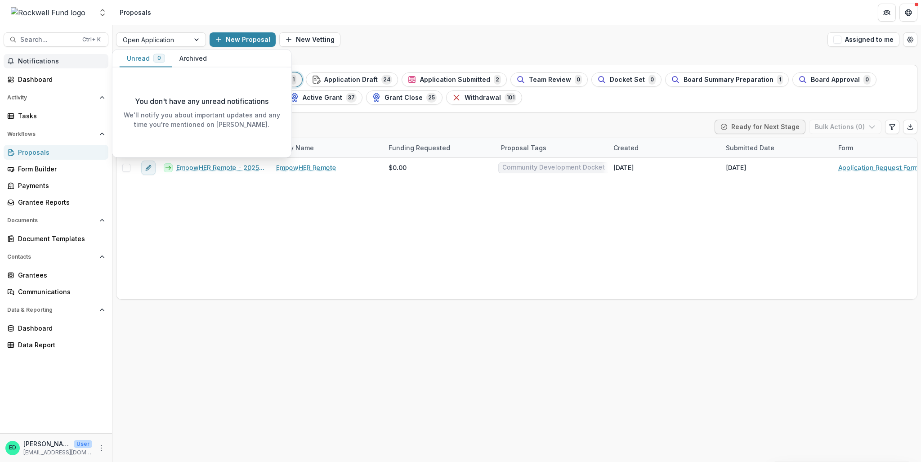  What do you see at coordinates (59, 238) in the screenshot?
I see `div: Document Templates` at bounding box center [59, 238].